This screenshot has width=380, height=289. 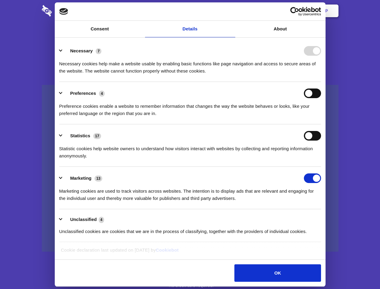 I want to click on div: Preference cookies enable a website to remember information that changes the way the website beha..., so click(x=190, y=107).